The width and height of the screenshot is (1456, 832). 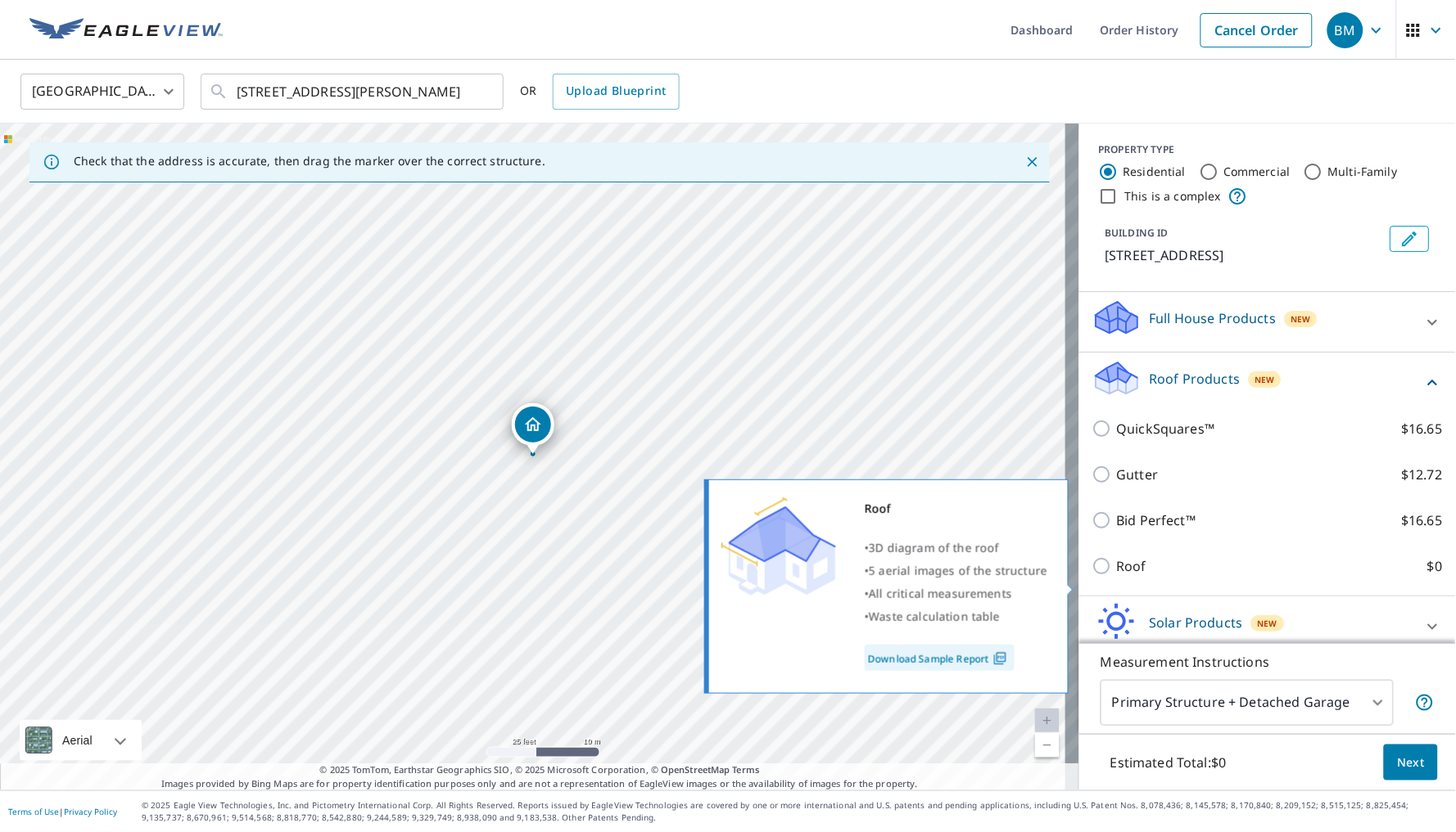 I want to click on img: EV Logo, so click(x=126, y=30).